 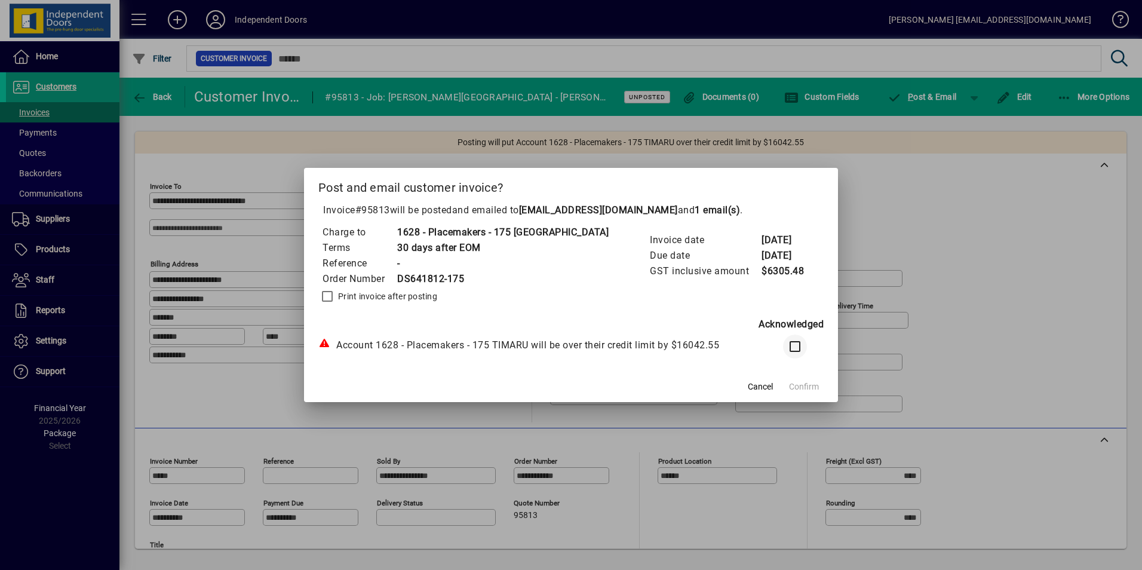 I want to click on span: and, so click(x=709, y=210).